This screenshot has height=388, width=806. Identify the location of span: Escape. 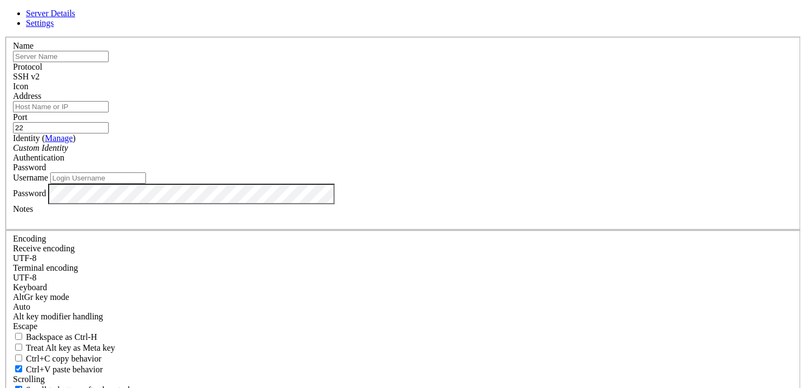
(25, 326).